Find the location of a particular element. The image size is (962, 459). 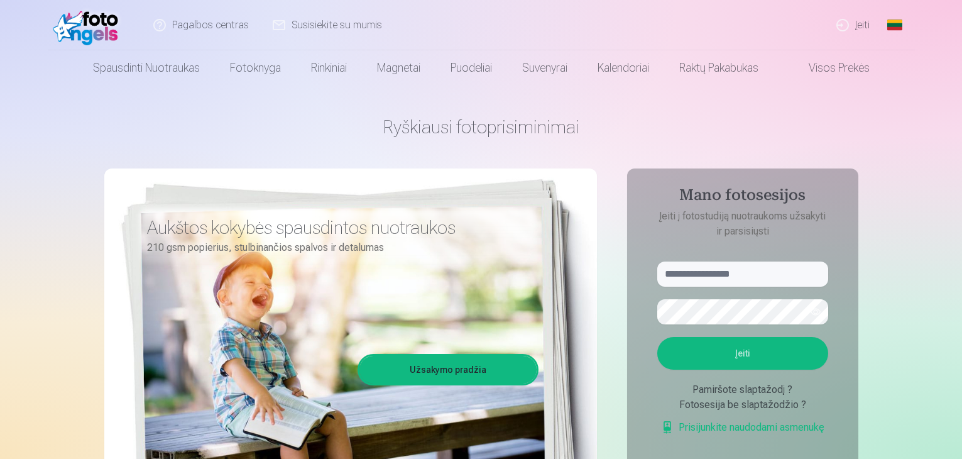

a: Raktų pakabukas is located at coordinates (719, 68).